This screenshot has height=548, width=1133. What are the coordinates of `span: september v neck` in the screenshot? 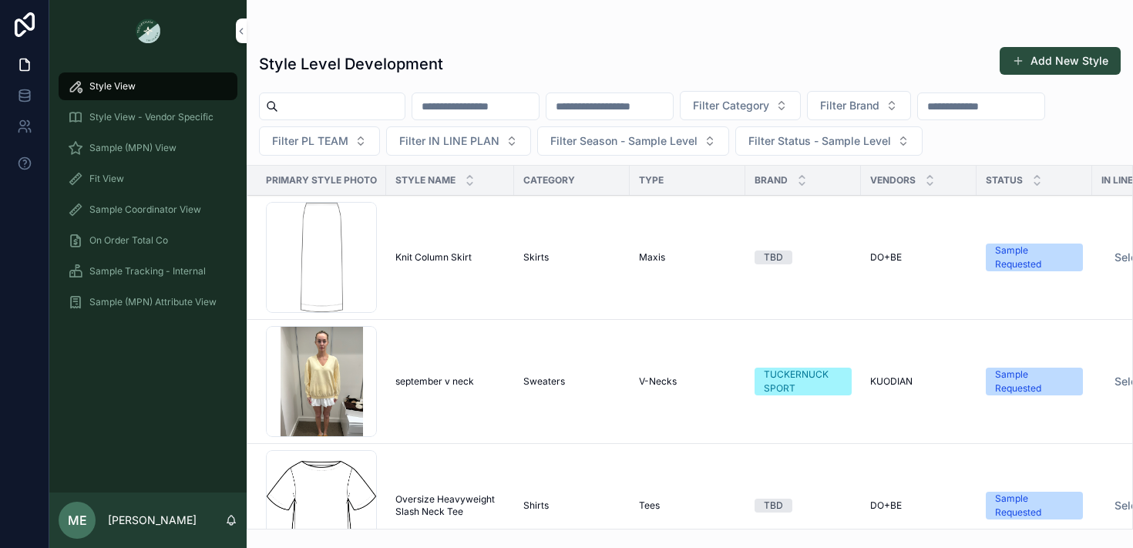 It's located at (435, 381).